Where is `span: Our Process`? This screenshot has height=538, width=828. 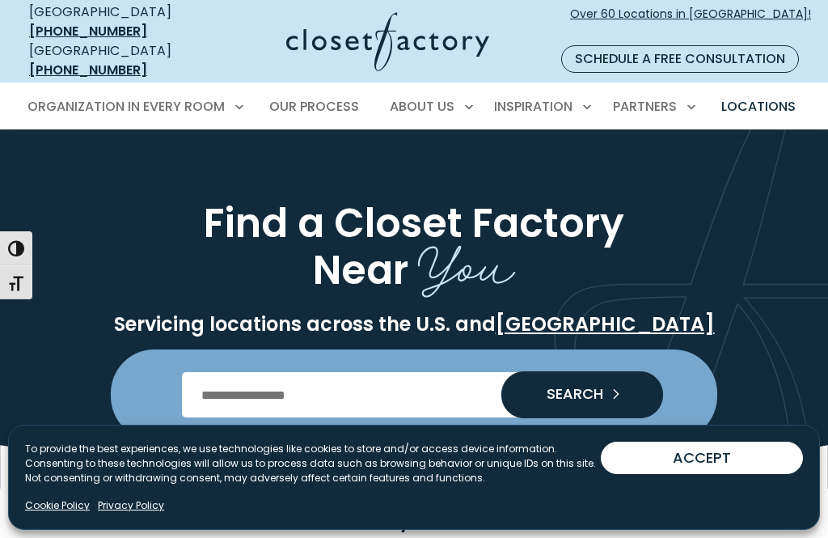
span: Our Process is located at coordinates (314, 106).